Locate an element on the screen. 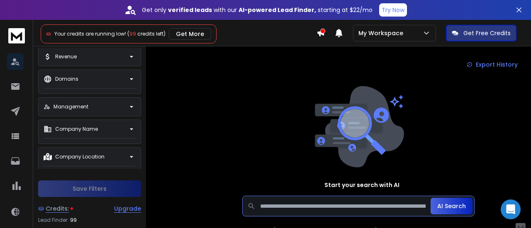  h1: Start your search with AI is located at coordinates (361, 185).